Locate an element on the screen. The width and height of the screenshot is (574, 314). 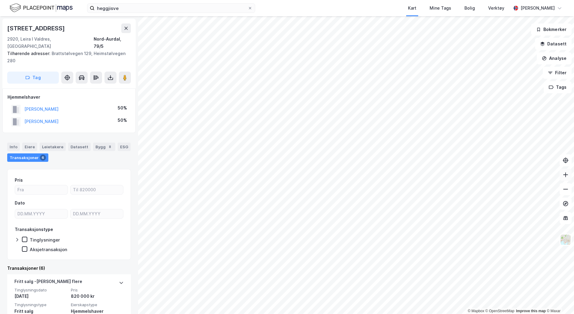
div: Nord-Aurdal, 79/5 is located at coordinates (112, 43).